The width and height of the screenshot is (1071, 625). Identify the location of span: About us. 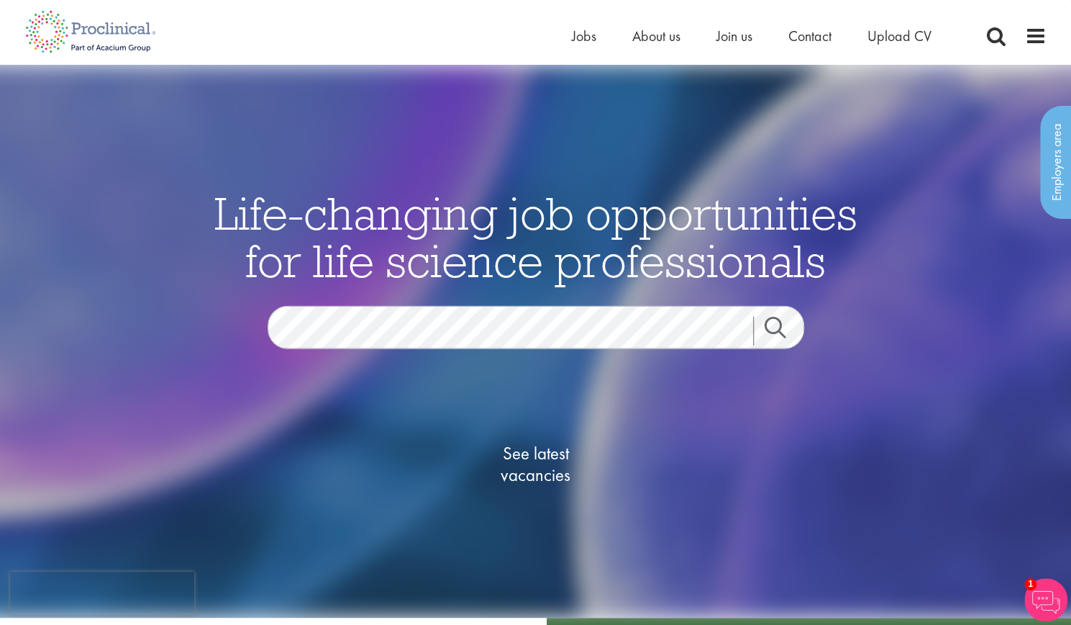
(656, 36).